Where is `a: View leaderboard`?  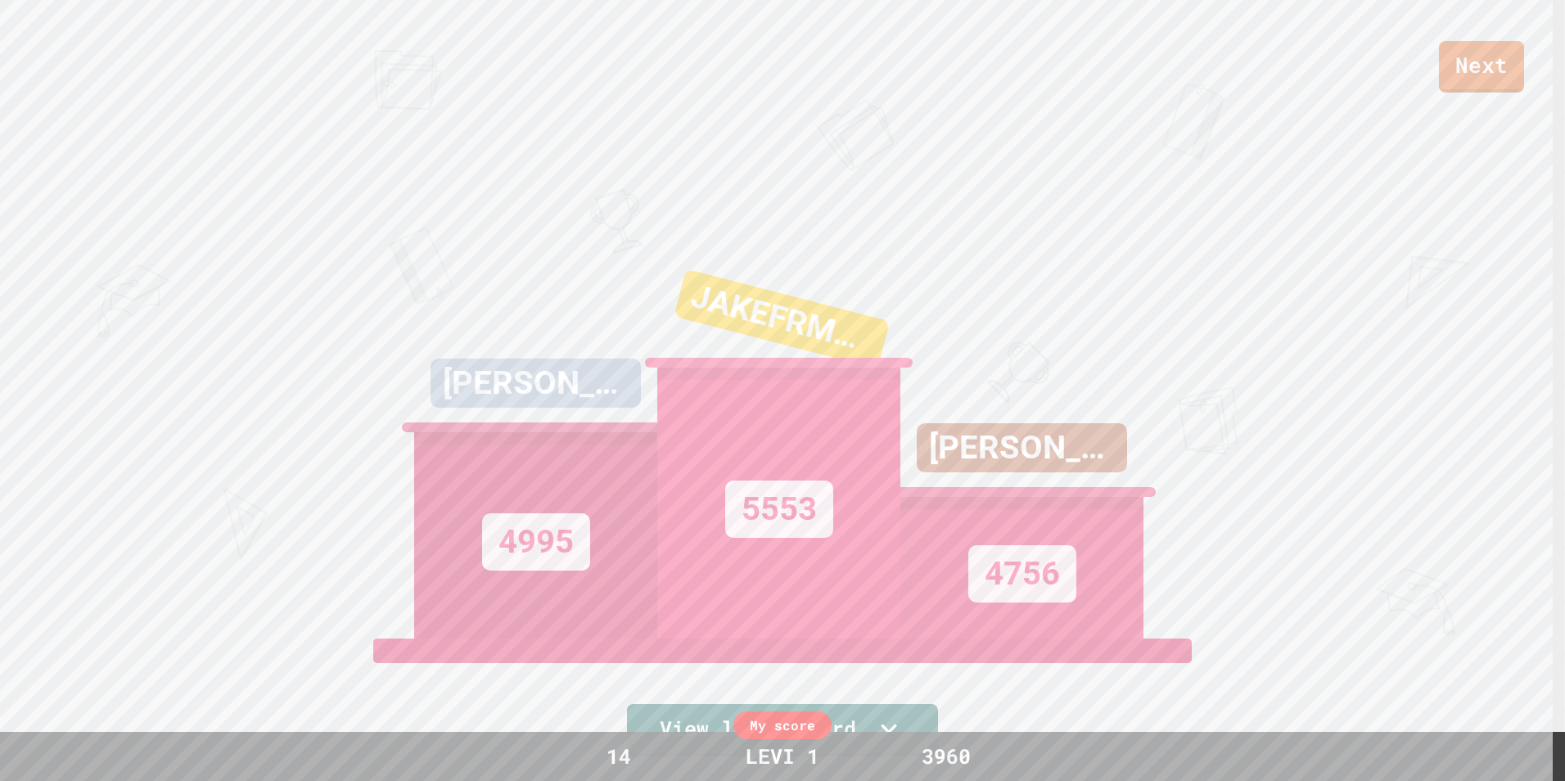
a: View leaderboard is located at coordinates (783, 730).